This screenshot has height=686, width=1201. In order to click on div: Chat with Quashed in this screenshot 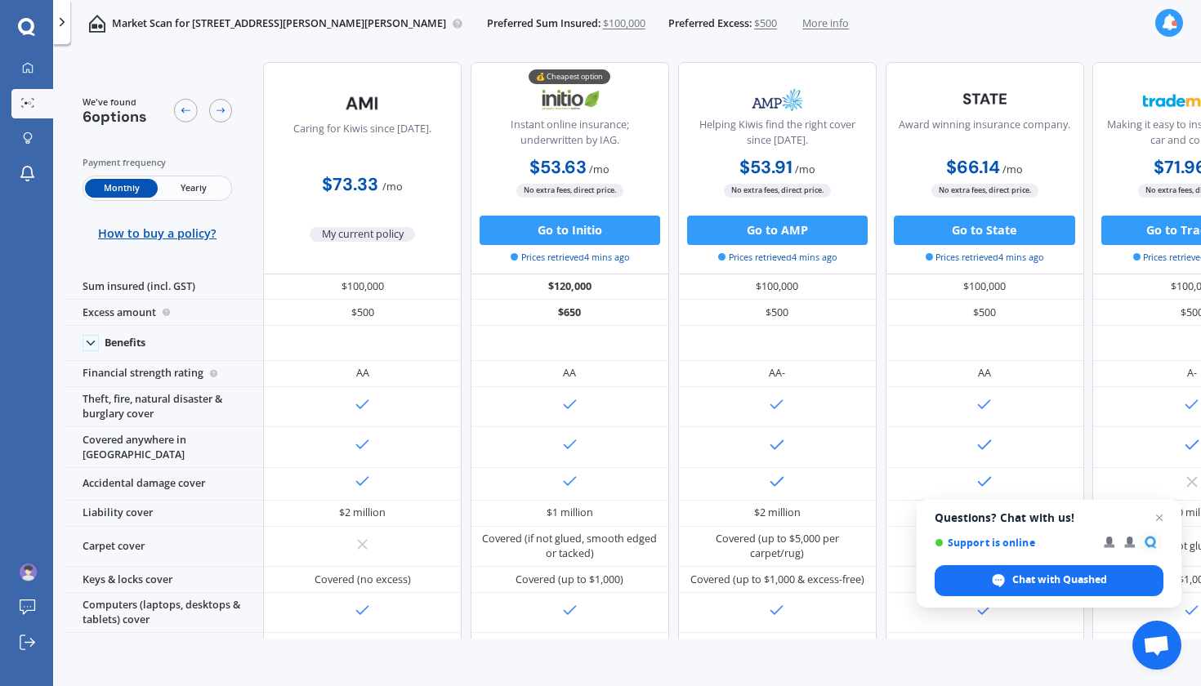, I will do `click(1049, 581)`.